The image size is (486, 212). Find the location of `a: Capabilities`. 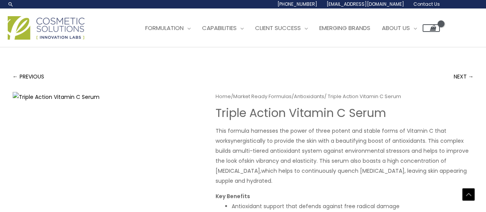

a: Capabilities is located at coordinates (223, 28).